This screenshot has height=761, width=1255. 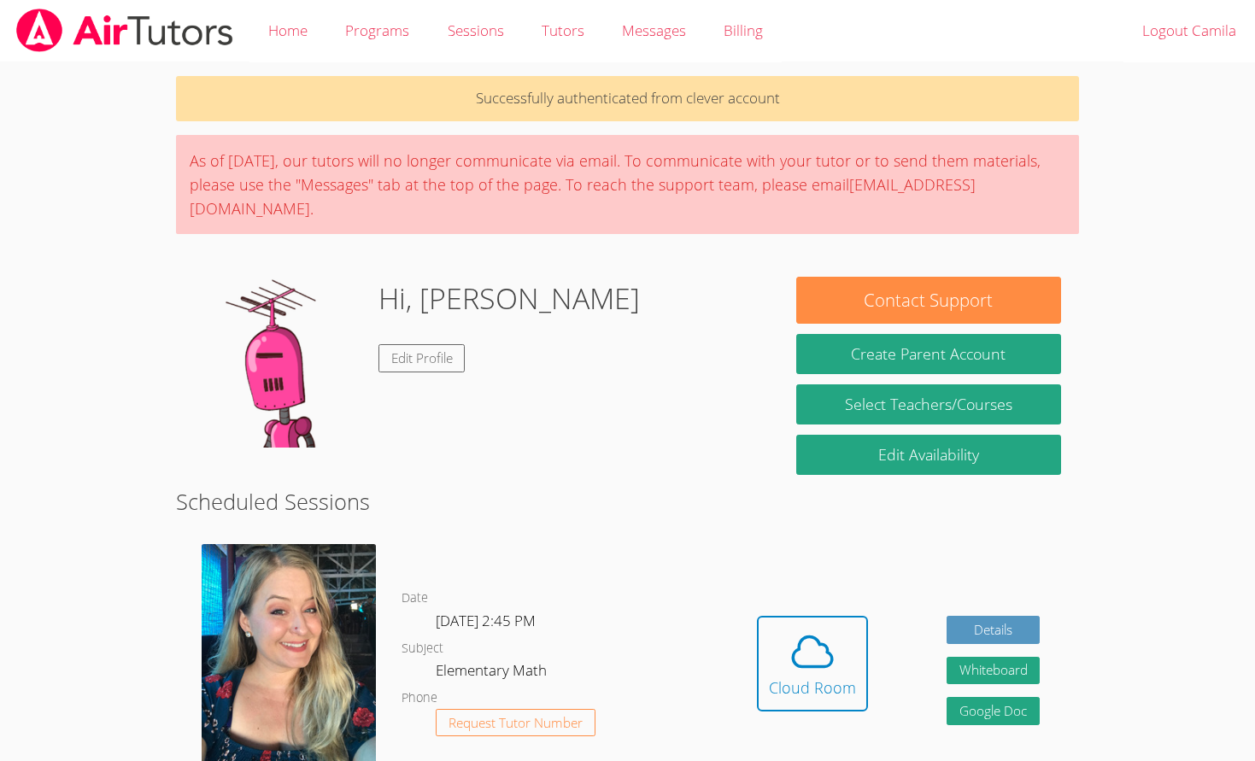 I want to click on a: Details, so click(x=994, y=630).